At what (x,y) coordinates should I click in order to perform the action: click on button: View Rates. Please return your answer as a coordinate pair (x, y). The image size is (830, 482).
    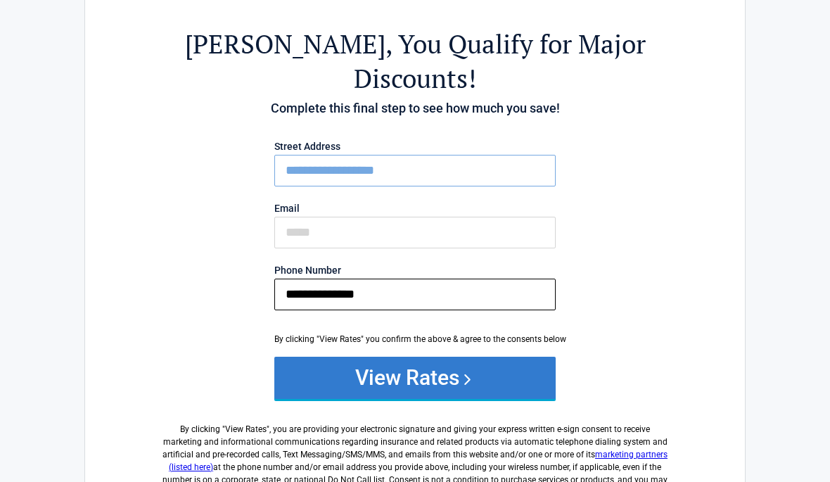
    Looking at the image, I should click on (415, 379).